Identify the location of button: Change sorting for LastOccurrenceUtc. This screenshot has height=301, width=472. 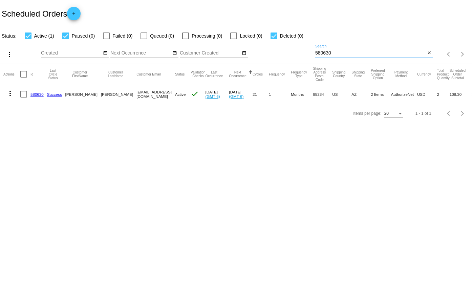
(214, 74).